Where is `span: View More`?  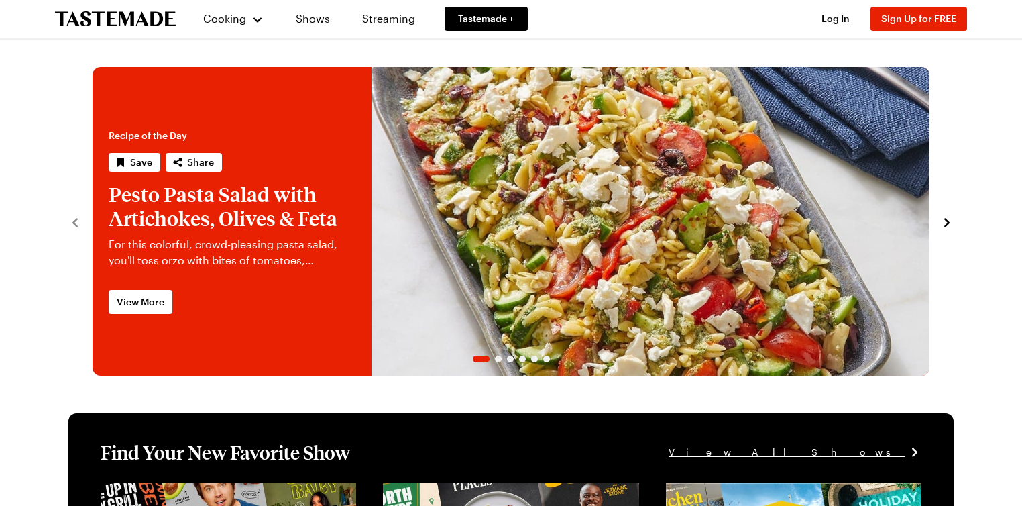 span: View More is located at coordinates (140, 302).